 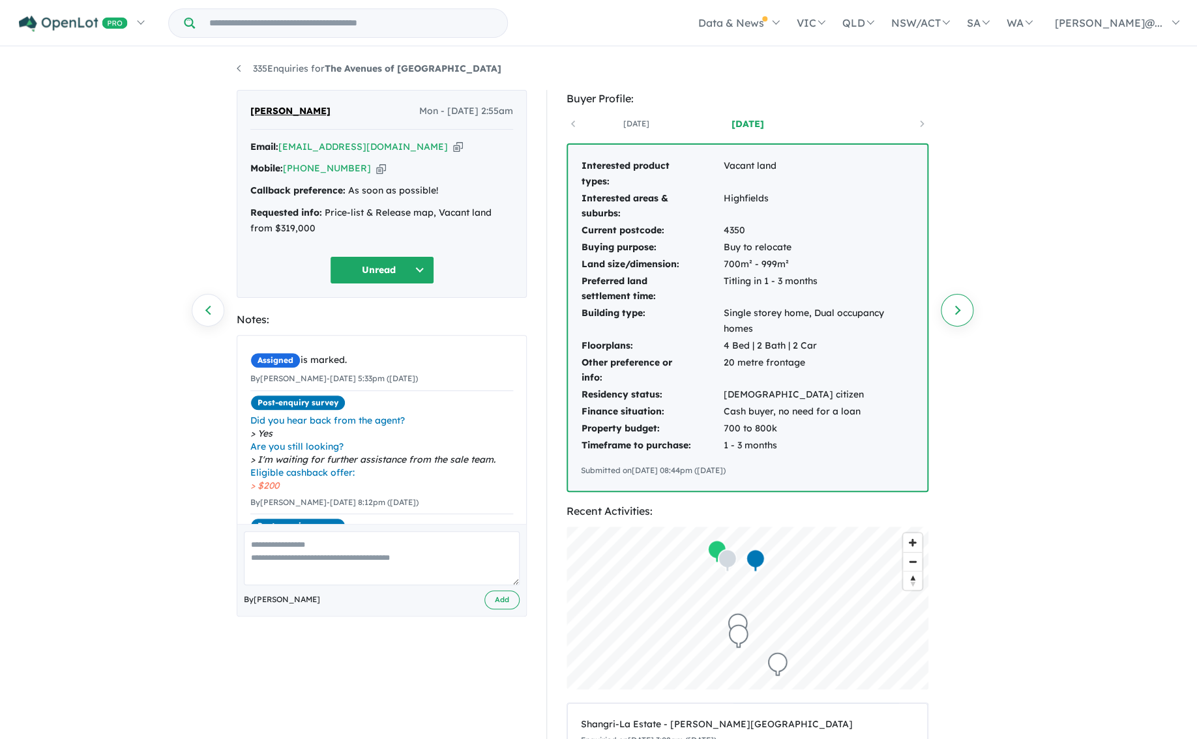 I want to click on td: Highfields, so click(x=818, y=207).